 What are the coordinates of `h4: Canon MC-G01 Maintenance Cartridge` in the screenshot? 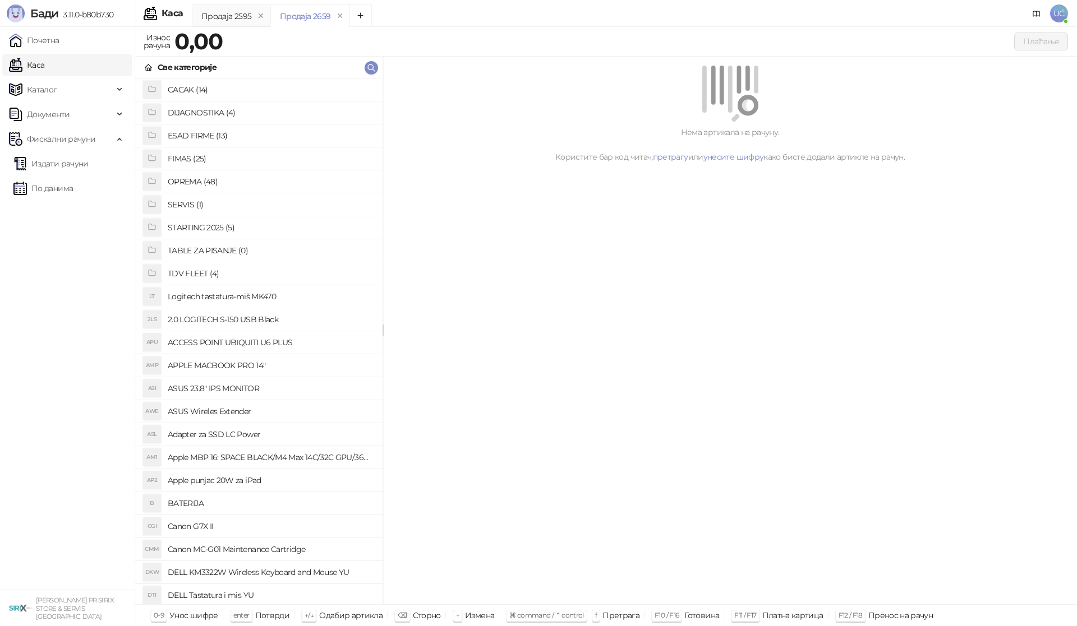 It's located at (270, 550).